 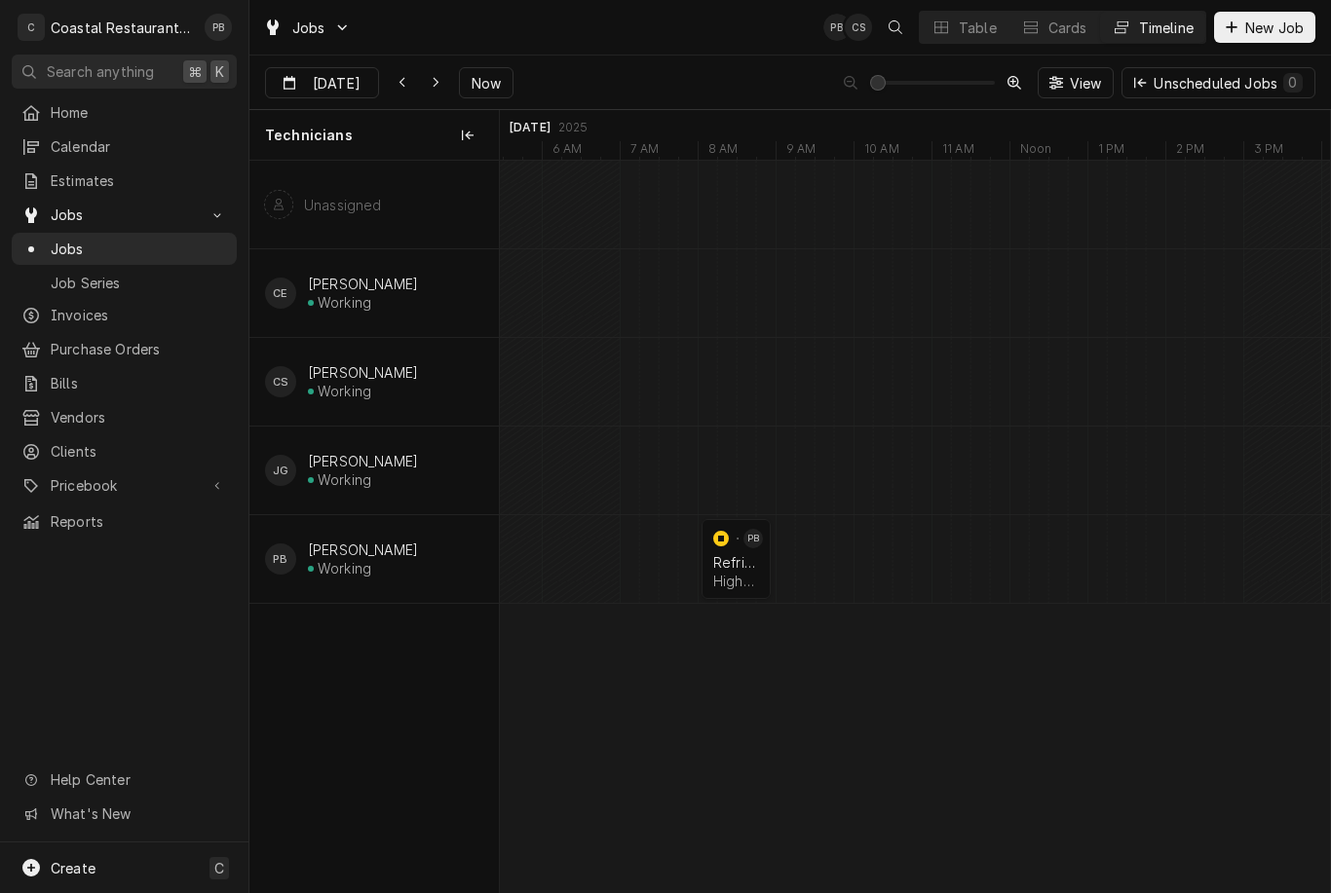 I want to click on span: Vendors, so click(x=138, y=417).